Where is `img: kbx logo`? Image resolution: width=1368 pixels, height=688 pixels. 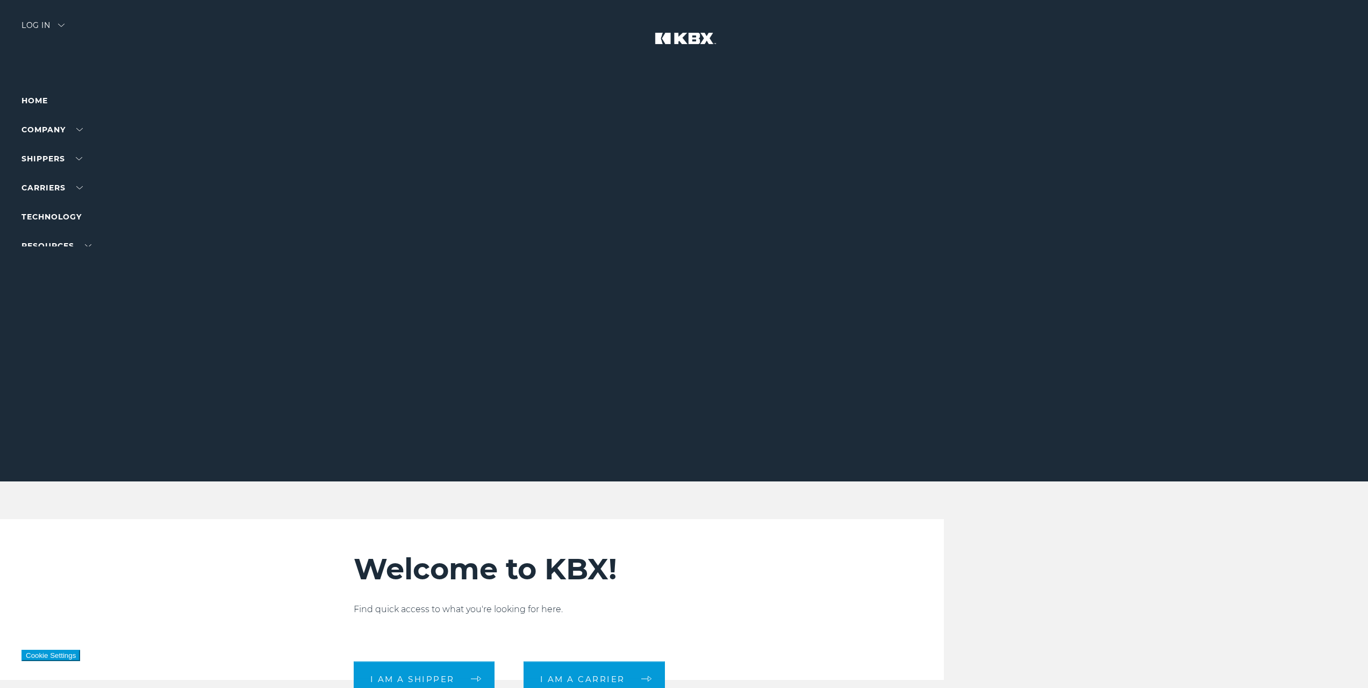 img: kbx logo is located at coordinates (684, 45).